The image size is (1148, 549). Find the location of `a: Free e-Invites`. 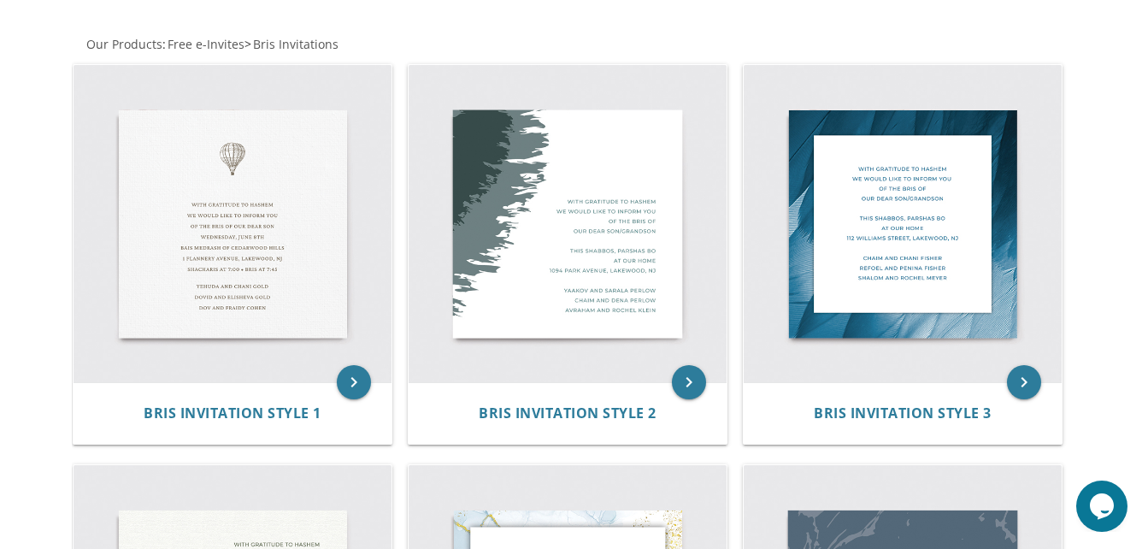

a: Free e-Invites is located at coordinates (205, 44).